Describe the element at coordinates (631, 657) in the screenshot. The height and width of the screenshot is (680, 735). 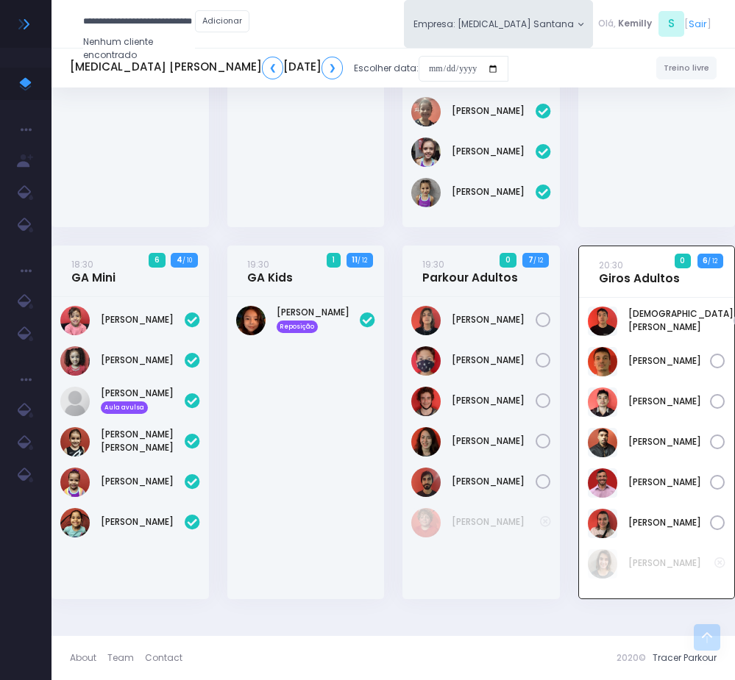
I see `span: 2020©` at that location.